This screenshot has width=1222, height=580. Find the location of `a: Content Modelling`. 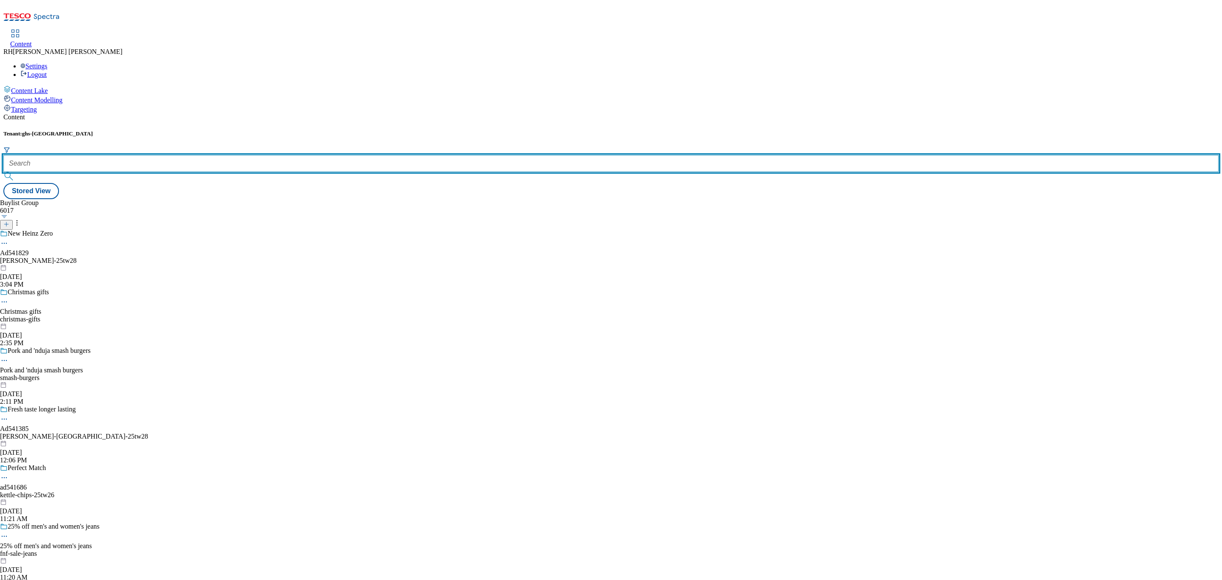

a: Content Modelling is located at coordinates (611, 99).